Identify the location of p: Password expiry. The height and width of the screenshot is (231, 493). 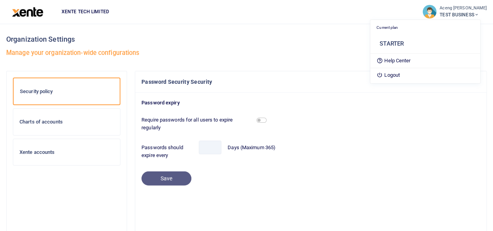
(311, 103).